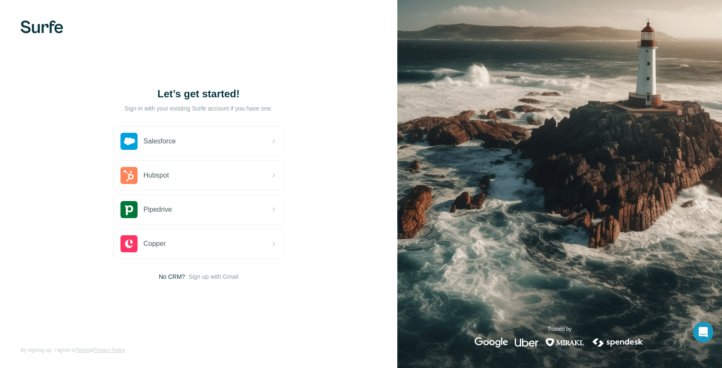  What do you see at coordinates (156, 176) in the screenshot?
I see `span: Hubspot` at bounding box center [156, 176].